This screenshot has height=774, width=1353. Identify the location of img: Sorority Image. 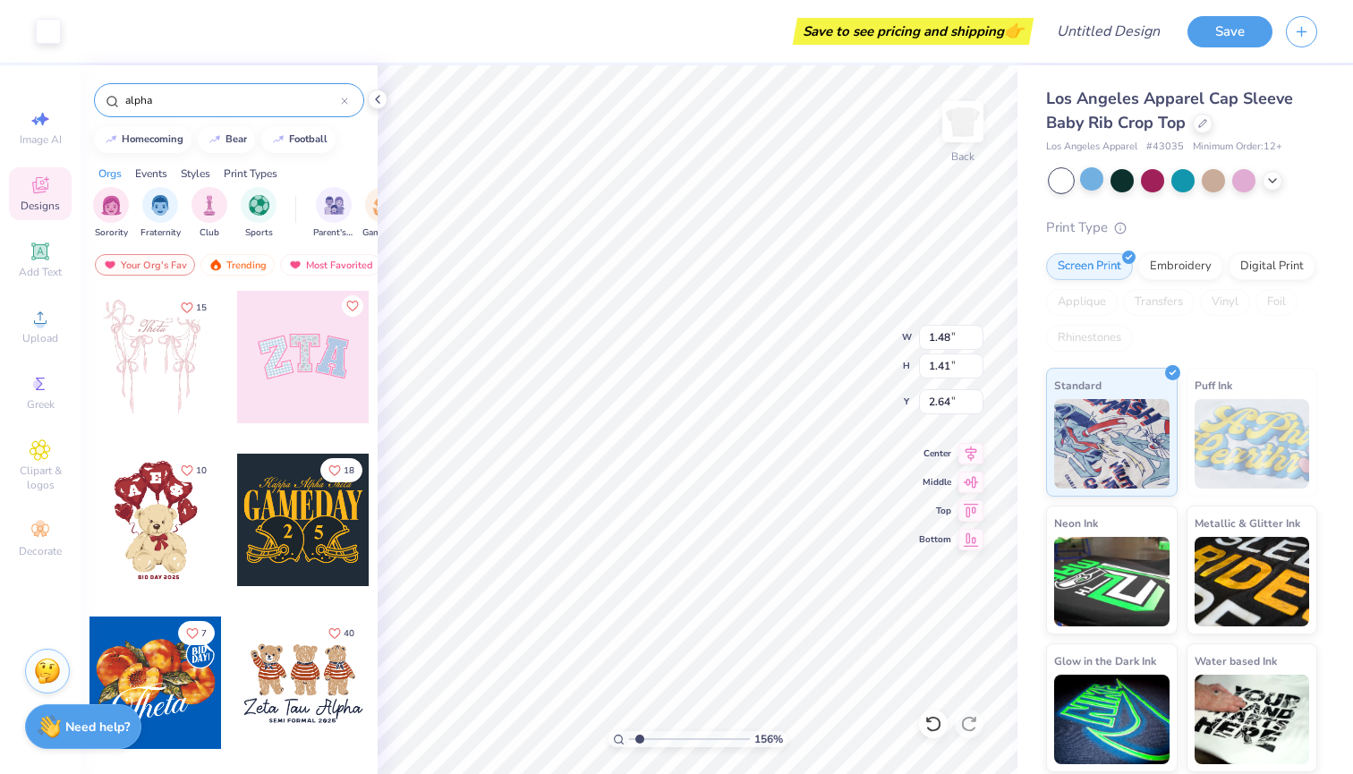
(111, 205).